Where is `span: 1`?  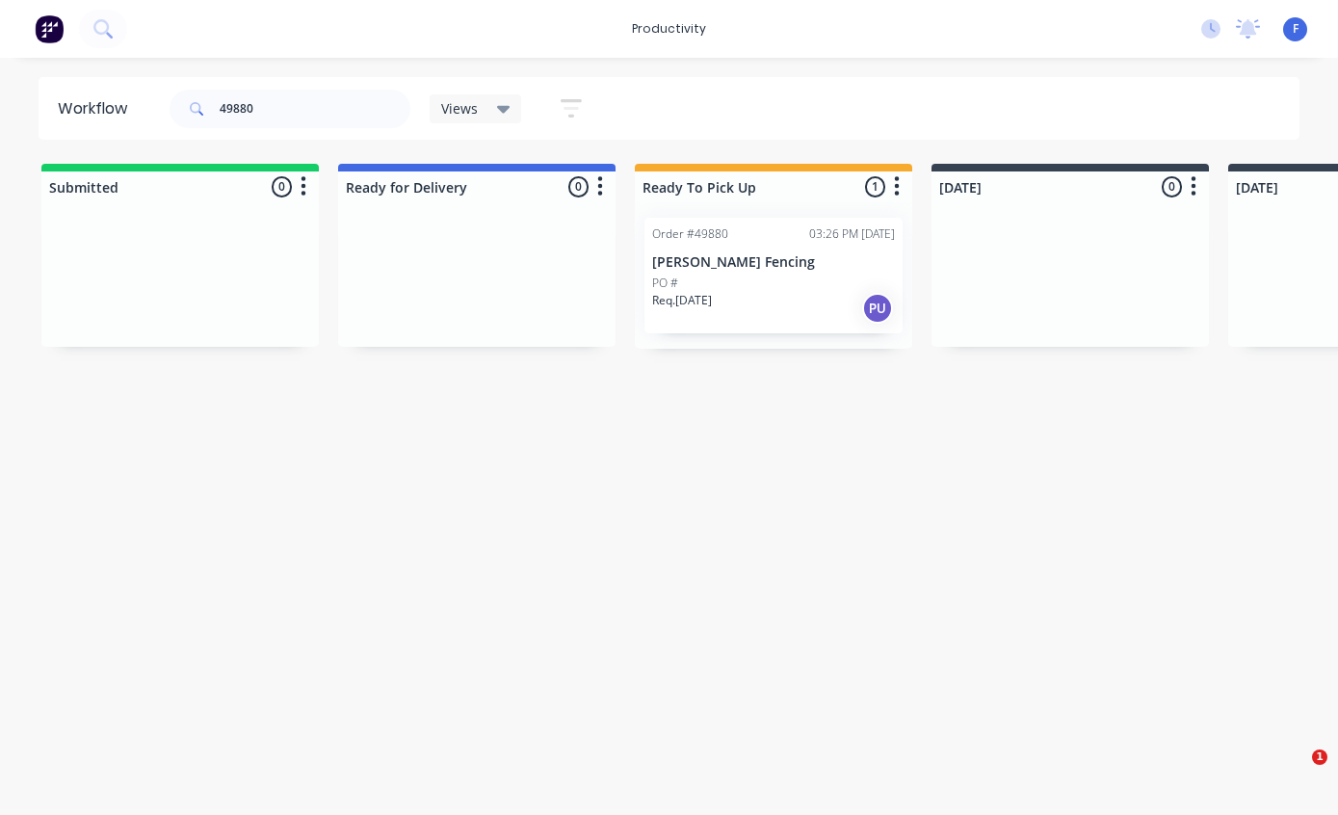 span: 1 is located at coordinates (1319, 757).